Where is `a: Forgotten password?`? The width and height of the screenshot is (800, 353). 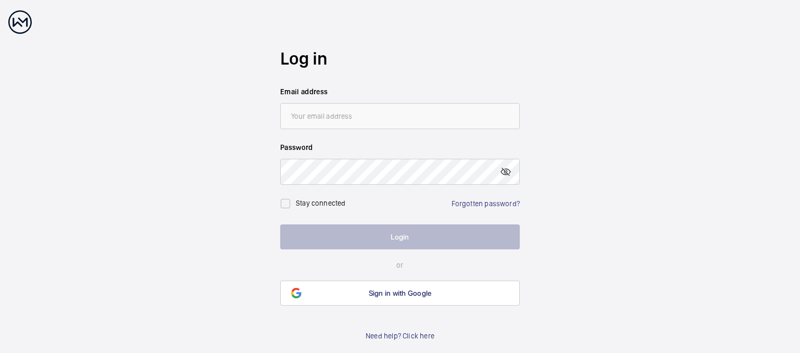
a: Forgotten password? is located at coordinates (486, 204).